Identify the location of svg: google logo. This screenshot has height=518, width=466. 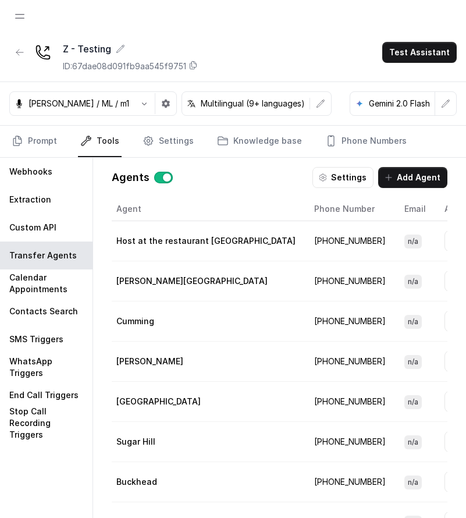
(360, 104).